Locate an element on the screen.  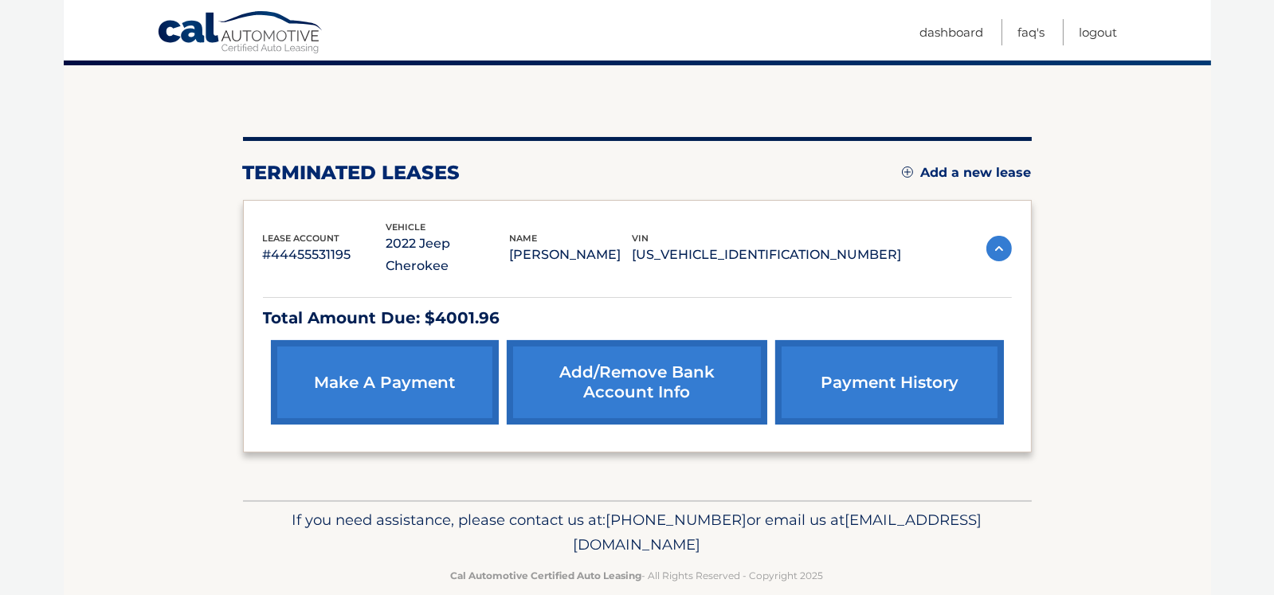
span: name is located at coordinates (523, 238).